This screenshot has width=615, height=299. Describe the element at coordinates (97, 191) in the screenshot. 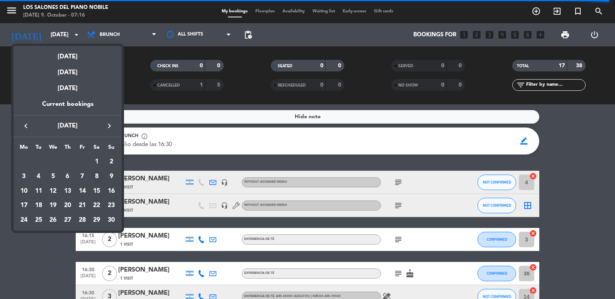

I see `td: November 15, 2025` at that location.